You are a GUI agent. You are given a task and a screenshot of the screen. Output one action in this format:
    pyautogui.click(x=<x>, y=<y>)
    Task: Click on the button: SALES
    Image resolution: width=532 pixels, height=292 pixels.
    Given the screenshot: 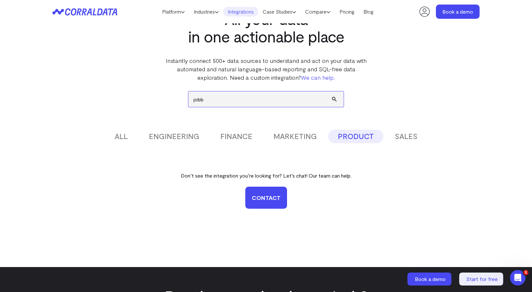 What is the action you would take?
    pyautogui.click(x=406, y=136)
    